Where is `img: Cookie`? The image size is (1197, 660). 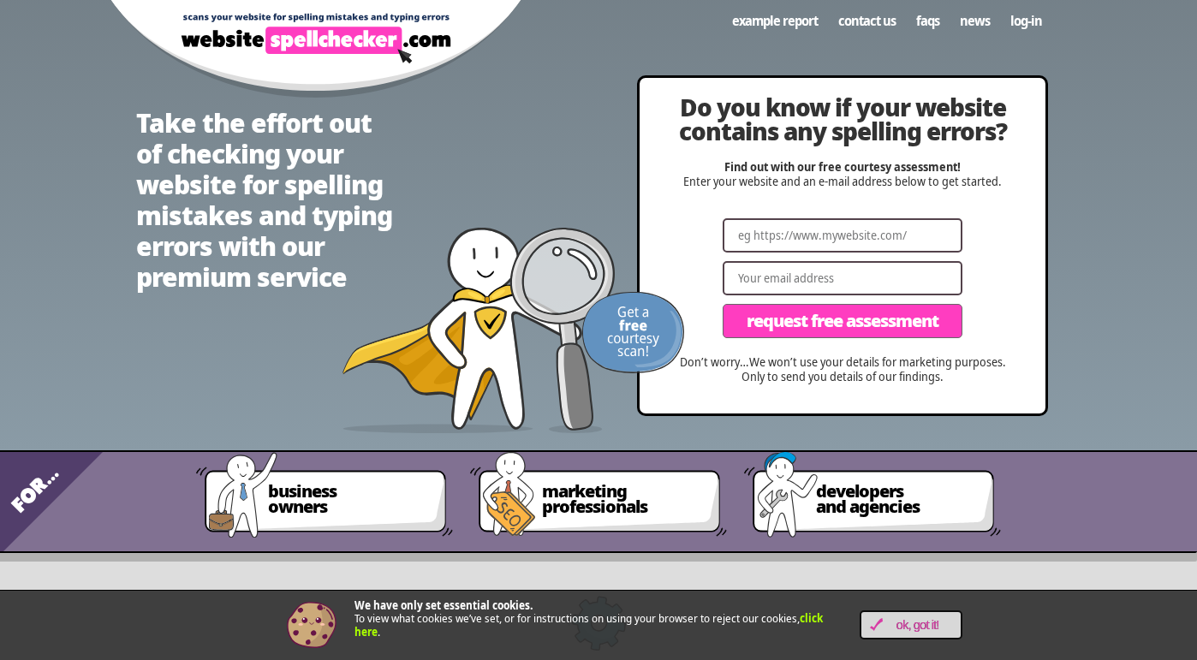
img: Cookie is located at coordinates (312, 625).